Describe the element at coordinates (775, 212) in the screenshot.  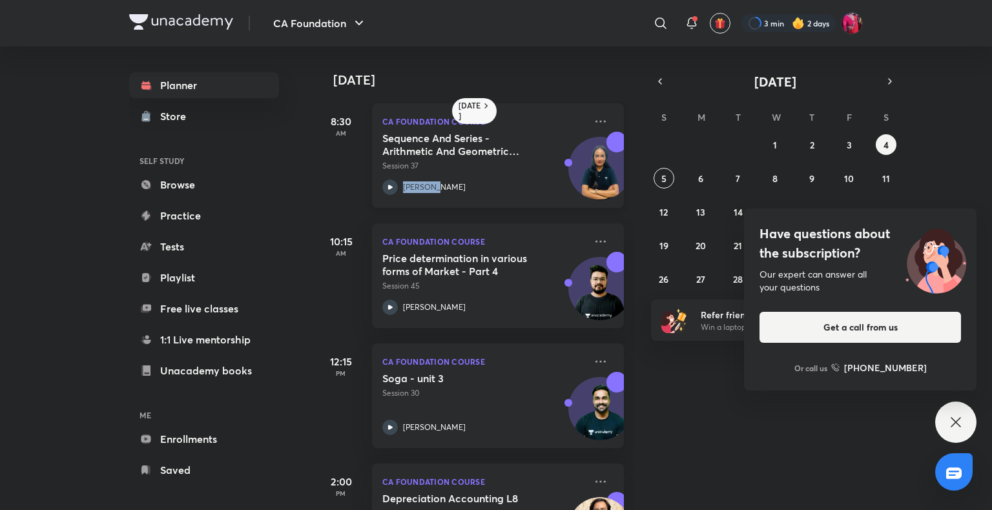
I see `abbr: October 15, 2025` at that location.